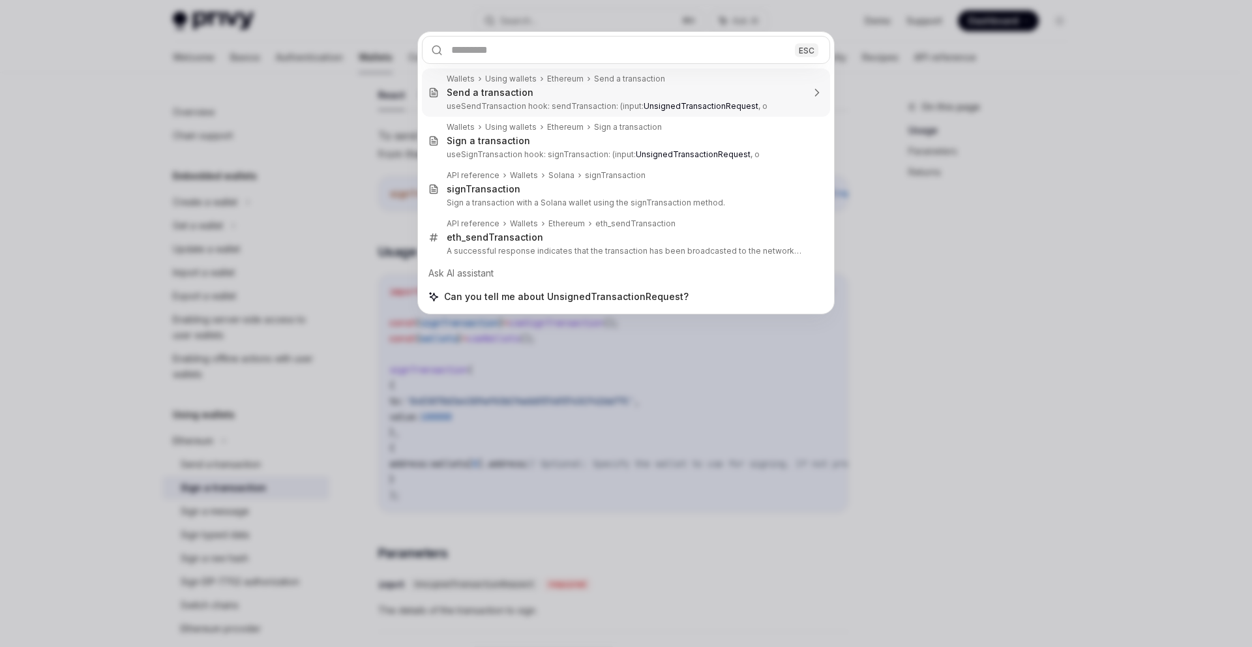 This screenshot has height=647, width=1252. Describe the element at coordinates (806, 50) in the screenshot. I see `div: ESC` at that location.